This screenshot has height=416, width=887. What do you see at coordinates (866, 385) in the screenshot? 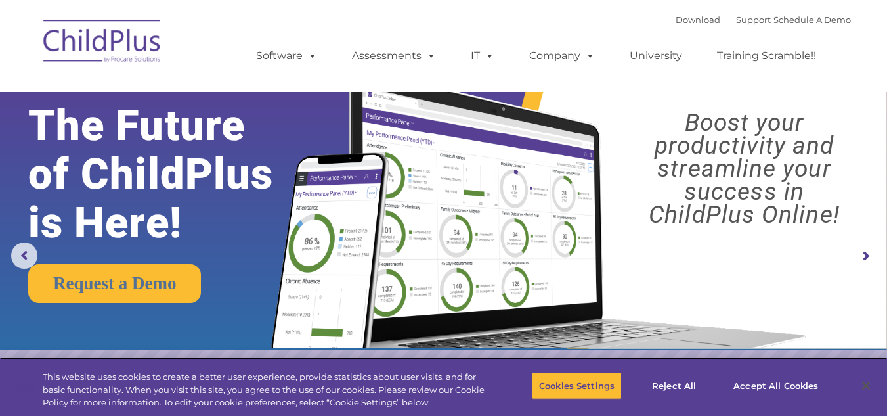
I see `button: Close` at bounding box center [866, 385].